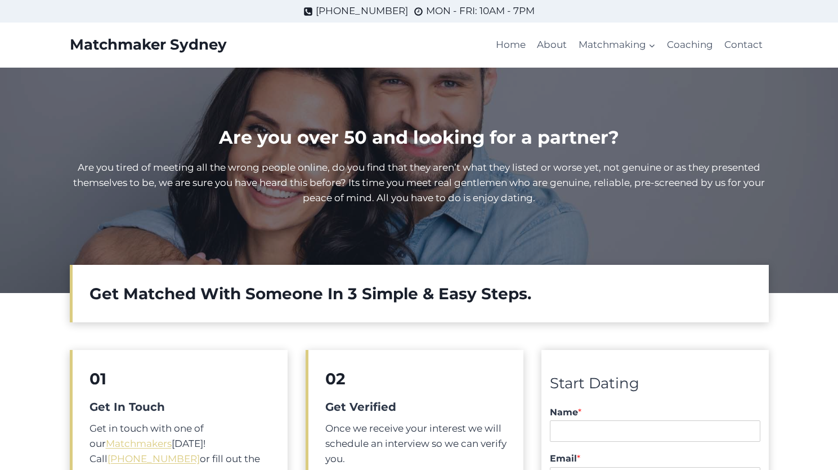  What do you see at coordinates (630, 45) in the screenshot?
I see `nav: Primary` at bounding box center [630, 45].